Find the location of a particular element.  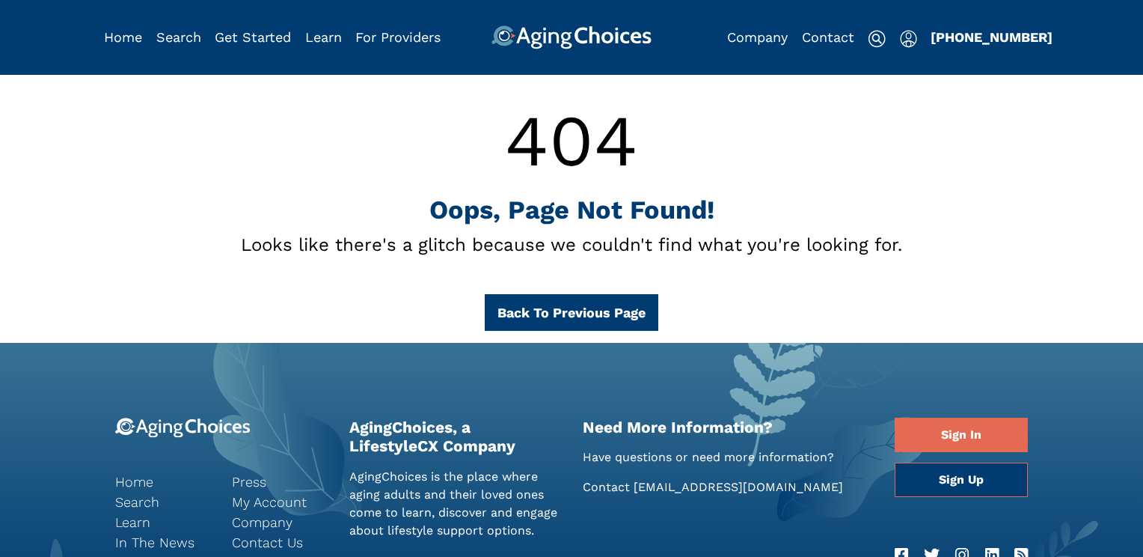

a: Contact Us is located at coordinates (279, 542).